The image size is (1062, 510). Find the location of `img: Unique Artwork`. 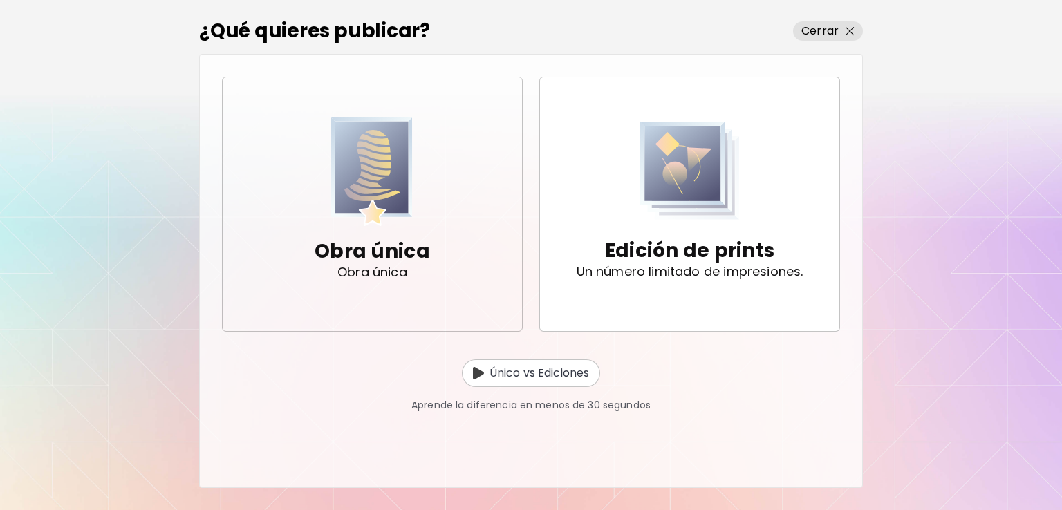

img: Unique Artwork is located at coordinates (372, 172).